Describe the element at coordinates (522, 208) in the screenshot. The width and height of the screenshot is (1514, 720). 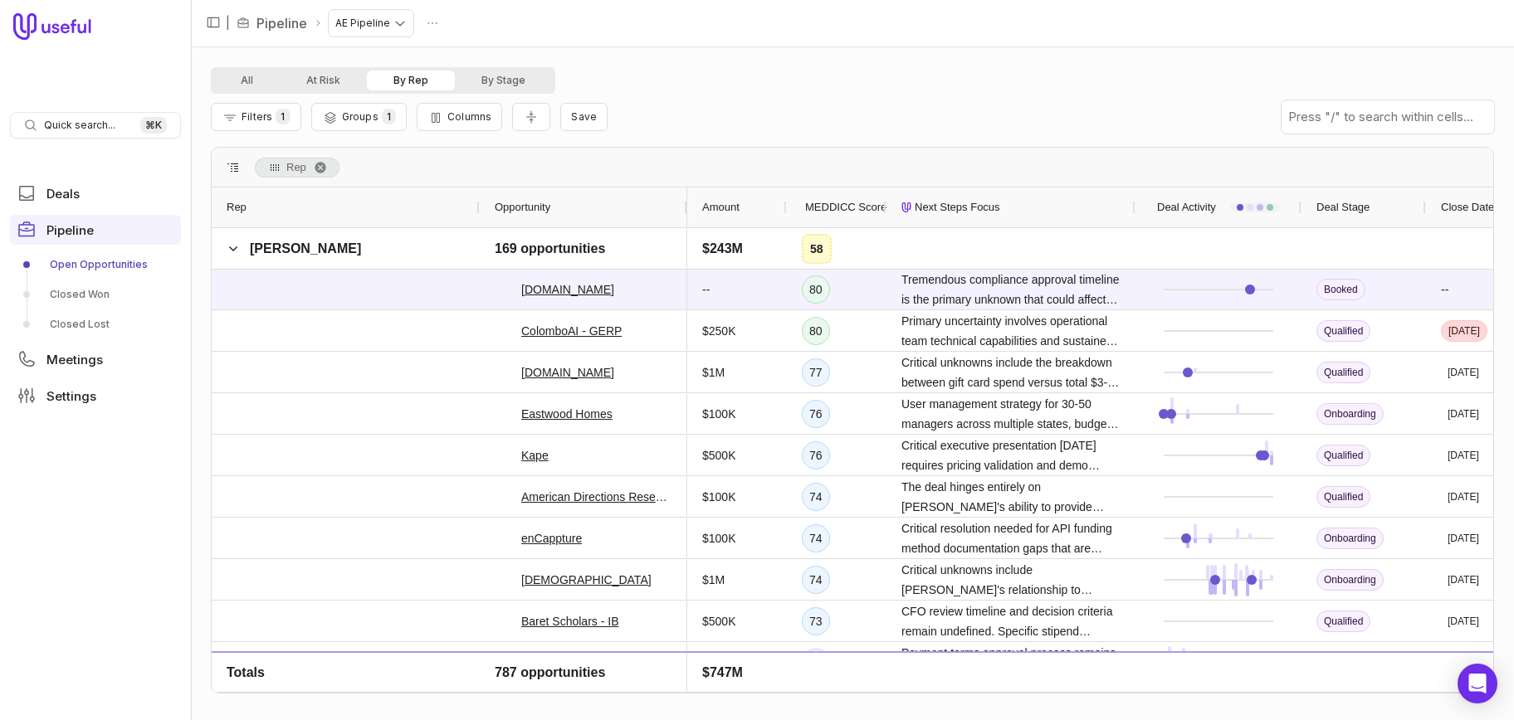
I see `span: Opportunity` at that location.